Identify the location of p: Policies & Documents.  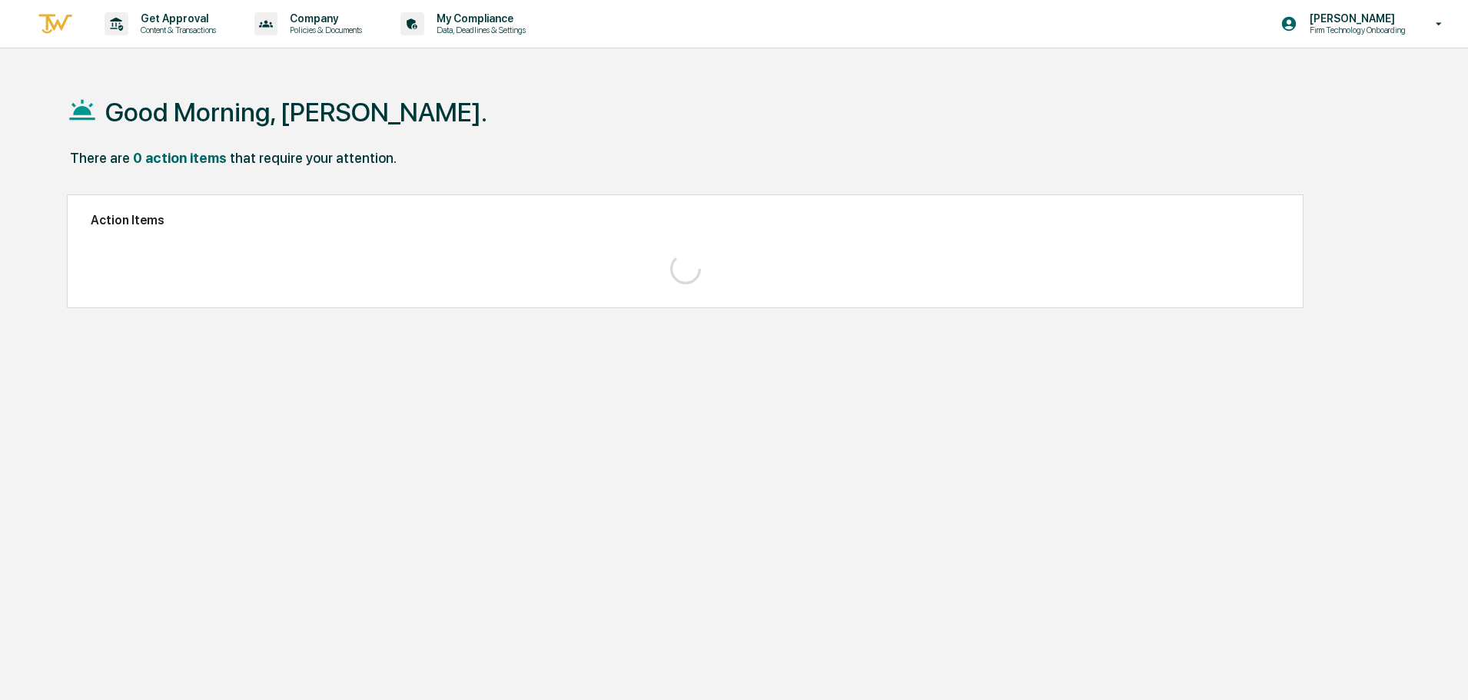
(324, 30).